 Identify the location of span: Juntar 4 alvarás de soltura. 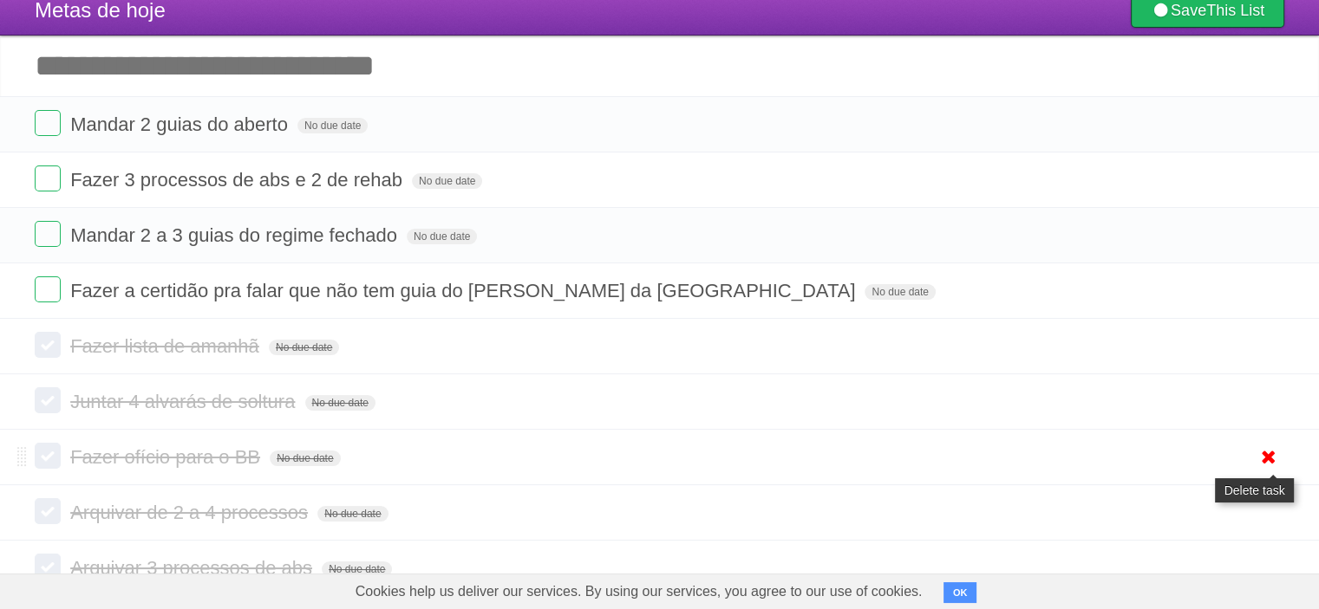
(185, 401).